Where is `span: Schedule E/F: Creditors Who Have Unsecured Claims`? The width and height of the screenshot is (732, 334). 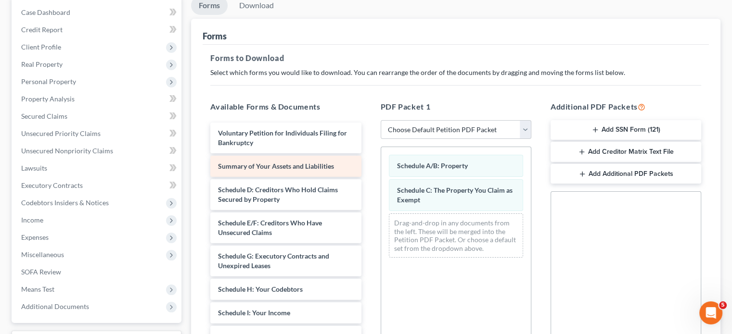 span: Schedule E/F: Creditors Who Have Unsecured Claims is located at coordinates (270, 228).